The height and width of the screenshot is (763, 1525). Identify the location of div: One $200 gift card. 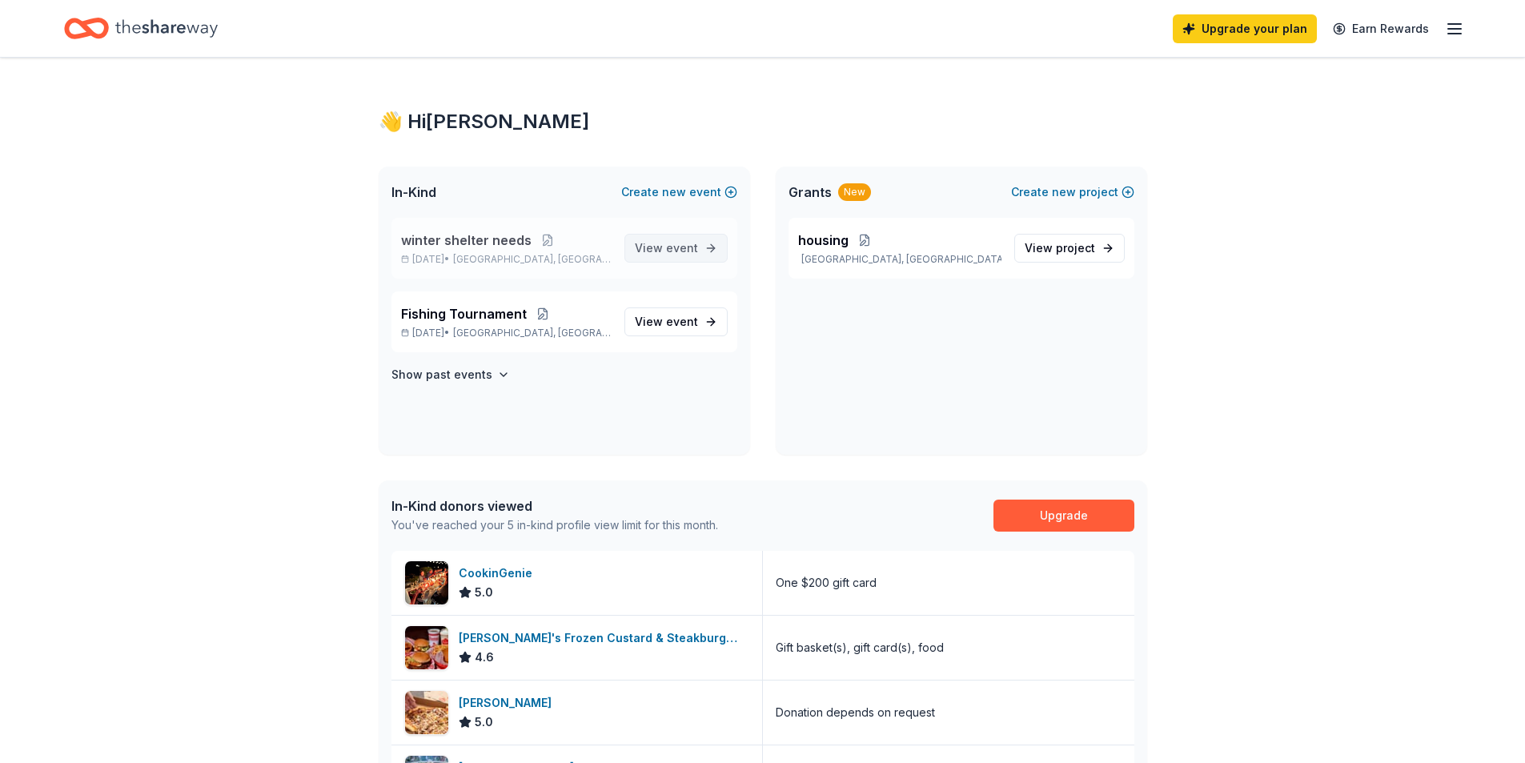
(826, 583).